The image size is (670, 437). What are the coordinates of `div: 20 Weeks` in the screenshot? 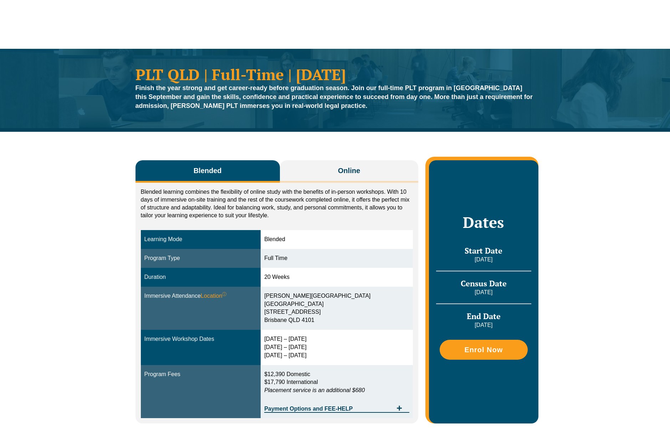 It's located at (336, 277).